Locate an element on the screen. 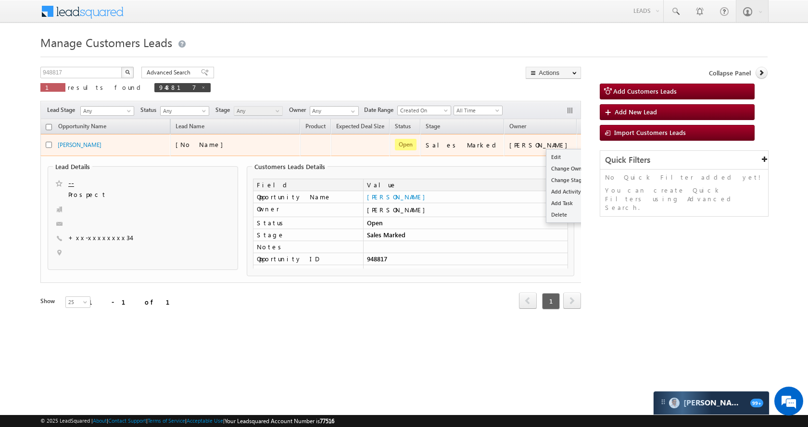 The width and height of the screenshot is (808, 427). legend: Lead Details is located at coordinates (73, 167).